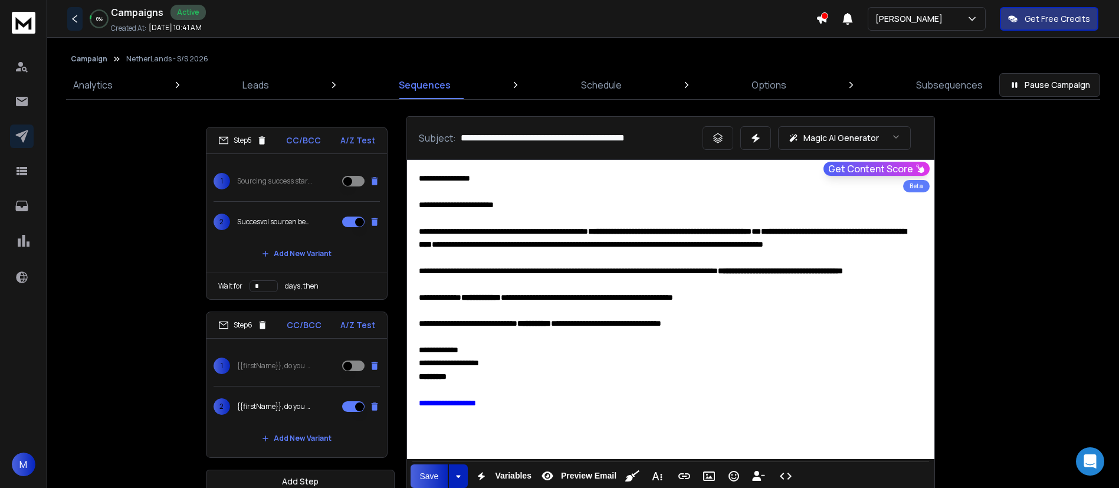 Image resolution: width=1119 pixels, height=488 pixels. Describe the element at coordinates (24, 22) in the screenshot. I see `img: logo` at that location.